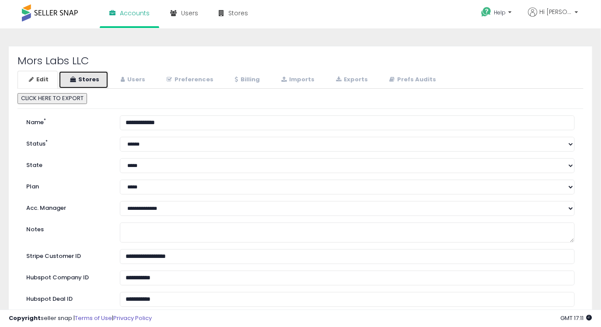 The height and width of the screenshot is (327, 601). I want to click on a: Exports, so click(351, 80).